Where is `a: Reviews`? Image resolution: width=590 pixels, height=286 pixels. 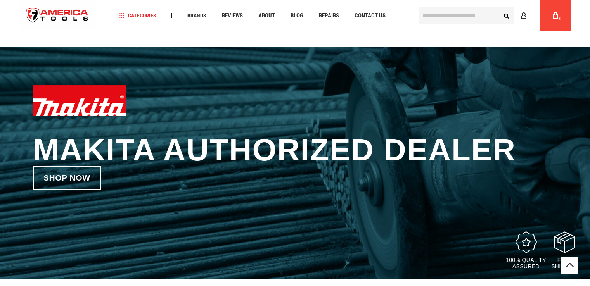 a: Reviews is located at coordinates (232, 16).